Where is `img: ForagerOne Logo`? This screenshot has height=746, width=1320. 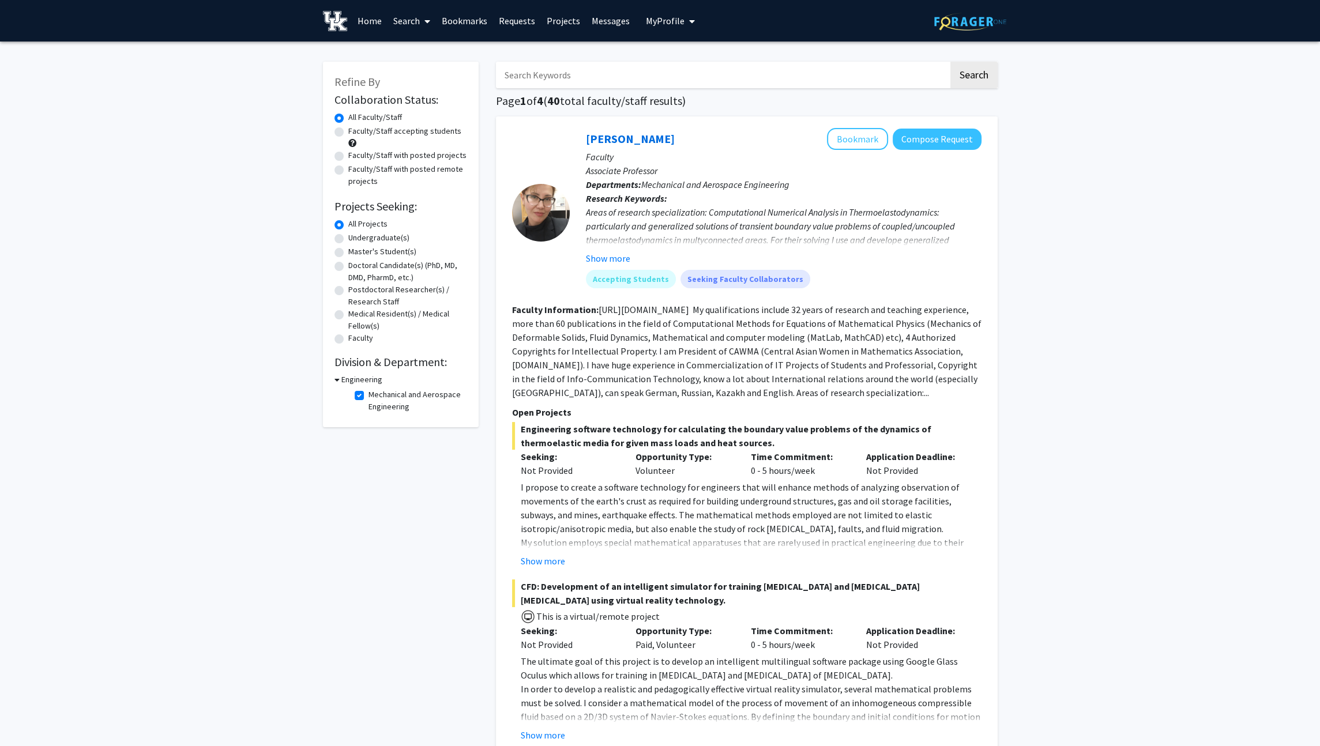 img: ForagerOne Logo is located at coordinates (970, 21).